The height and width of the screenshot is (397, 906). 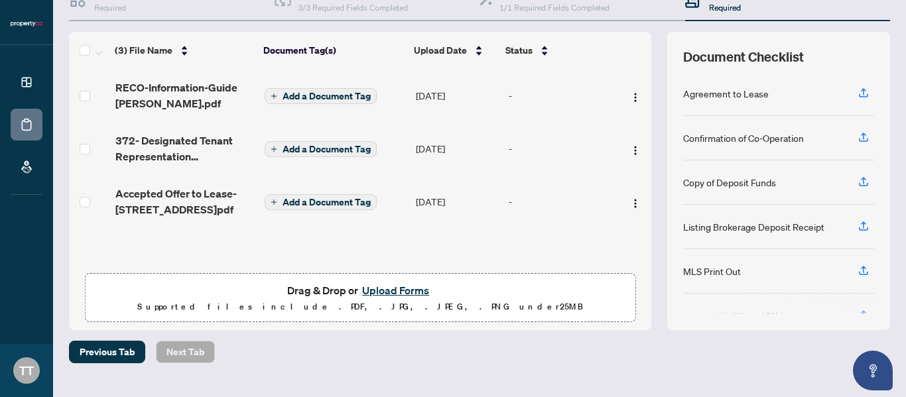 I want to click on th: (3) File Name, so click(x=184, y=50).